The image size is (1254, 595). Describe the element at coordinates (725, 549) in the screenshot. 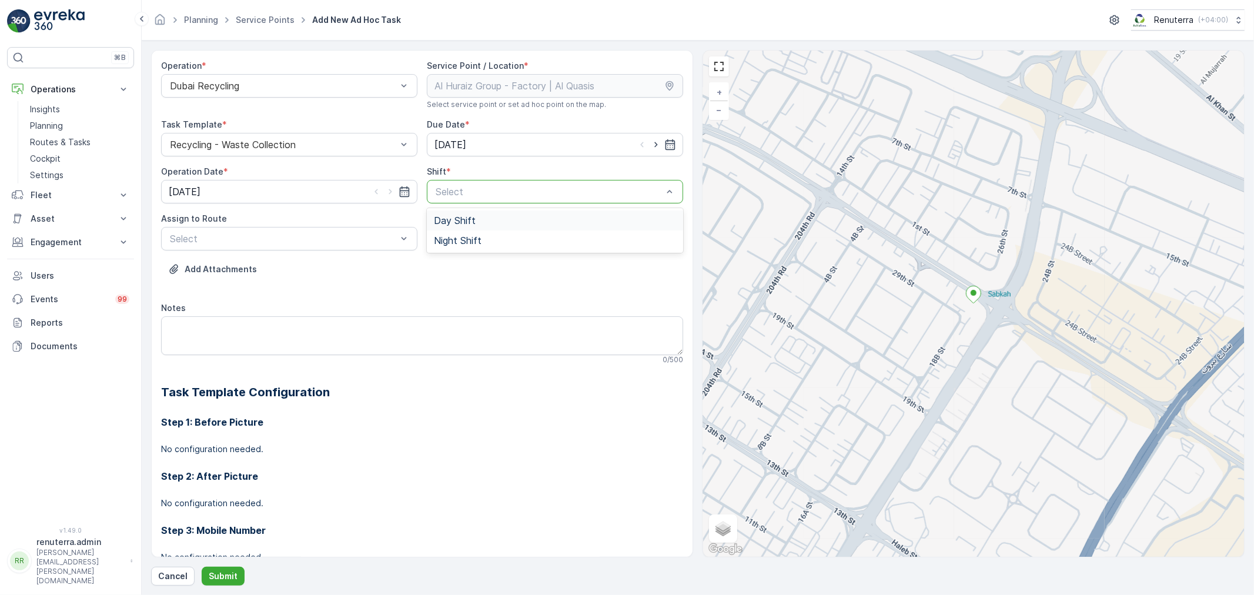

I see `img: Google` at that location.